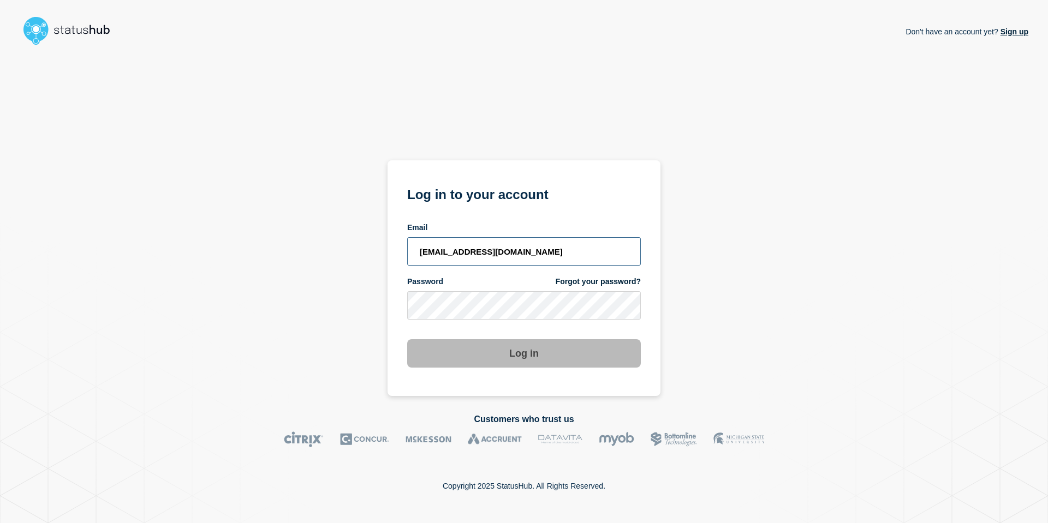 This screenshot has height=523, width=1048. What do you see at coordinates (967, 32) in the screenshot?
I see `p: Don't have an account yet?` at bounding box center [967, 32].